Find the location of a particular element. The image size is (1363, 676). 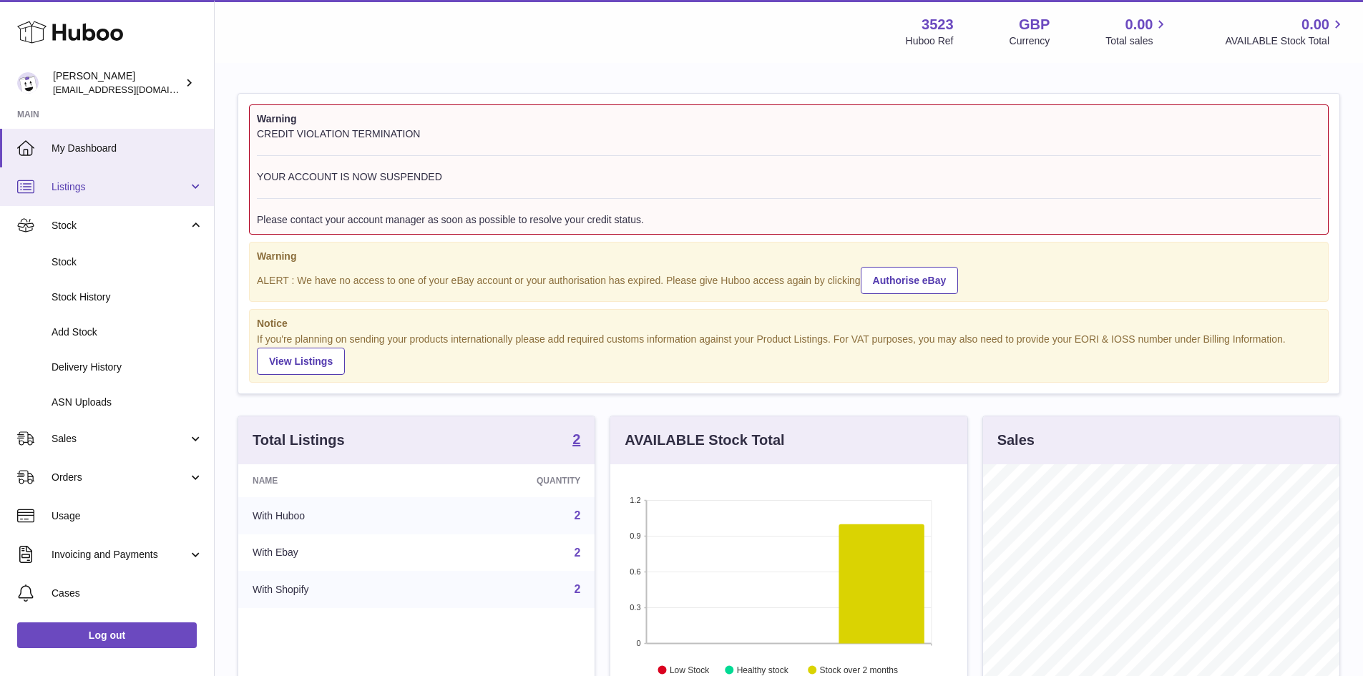

div: CREDIT VIOLATION TERMINATION YOUR ACCOUNT IS NOW SUSPENDED Please contact your account manager as... is located at coordinates (788, 177).